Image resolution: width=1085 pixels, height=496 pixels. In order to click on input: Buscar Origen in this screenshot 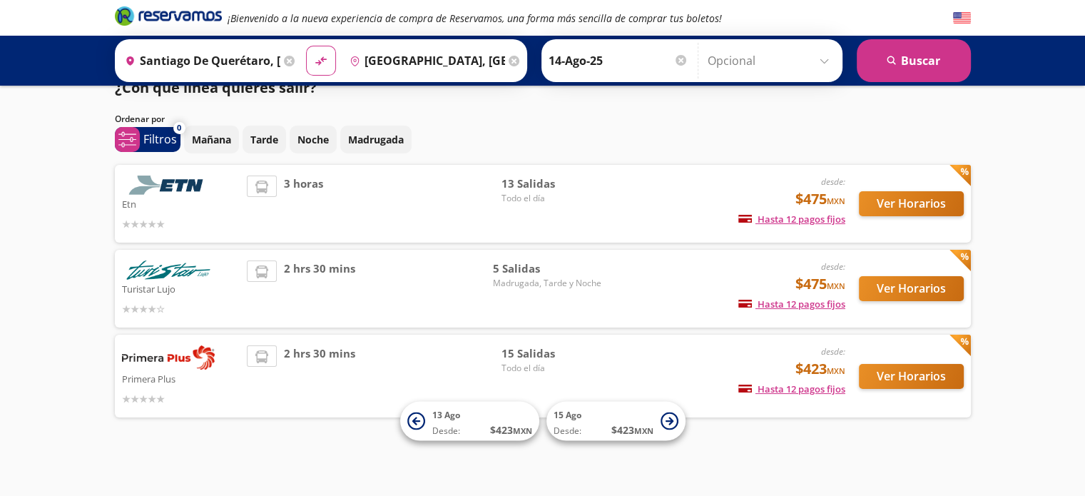, I will do `click(200, 61)`.